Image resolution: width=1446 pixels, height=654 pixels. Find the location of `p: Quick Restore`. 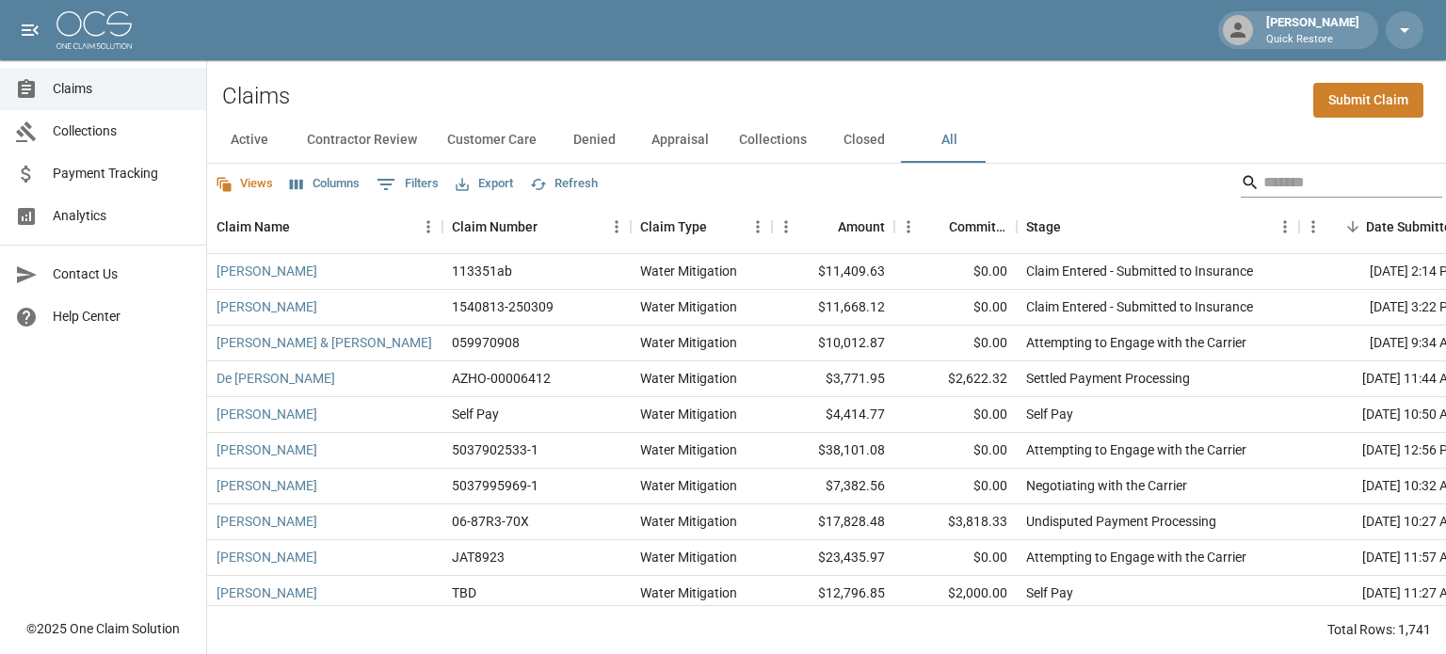

p: Quick Restore is located at coordinates (1312, 40).